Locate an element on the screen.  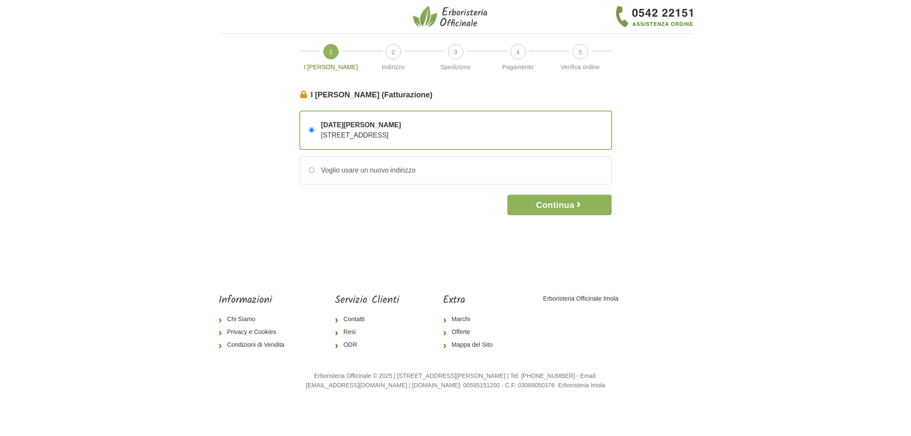
h5: Extra is located at coordinates (471, 300).